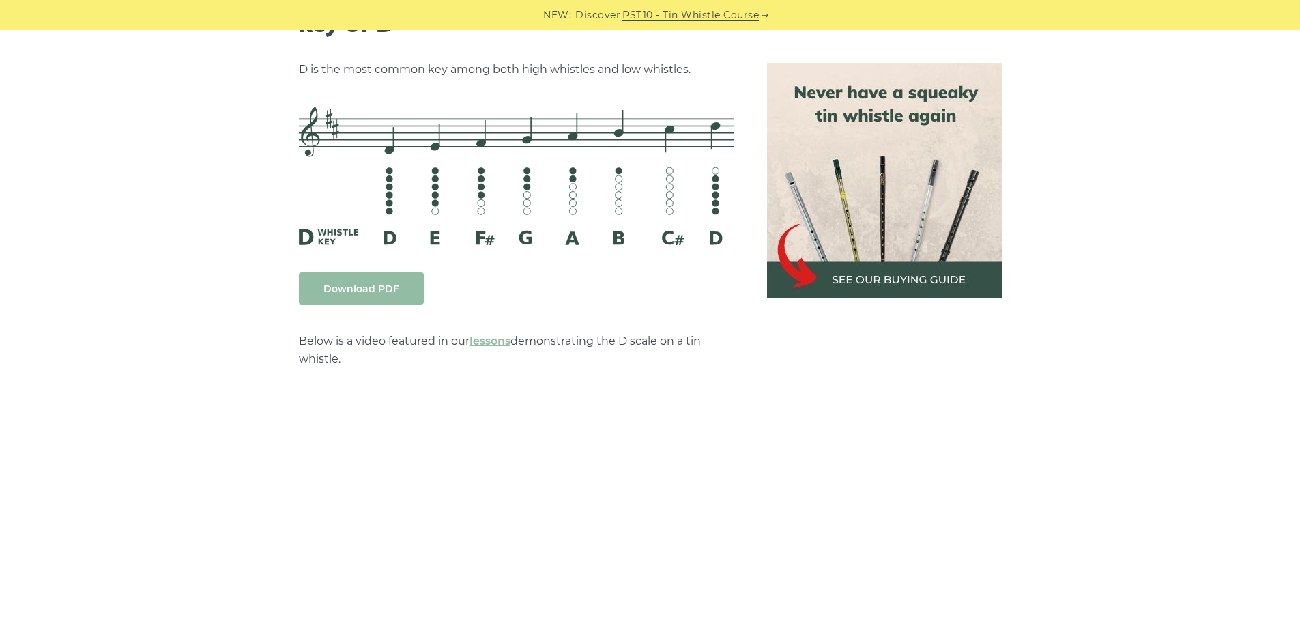  I want to click on img: D Whistle Fingering Chart And Notes, so click(516, 175).